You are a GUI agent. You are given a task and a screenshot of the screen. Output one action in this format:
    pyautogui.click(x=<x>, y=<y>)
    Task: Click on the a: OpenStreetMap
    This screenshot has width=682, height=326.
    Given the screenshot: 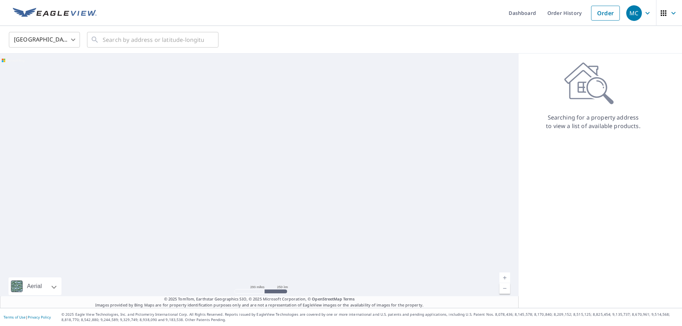 What is the action you would take?
    pyautogui.click(x=327, y=299)
    